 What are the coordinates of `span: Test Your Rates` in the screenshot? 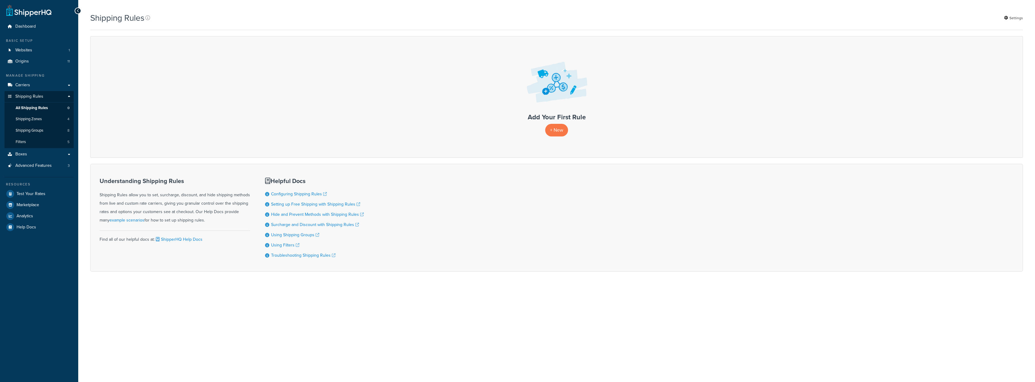 It's located at (31, 194).